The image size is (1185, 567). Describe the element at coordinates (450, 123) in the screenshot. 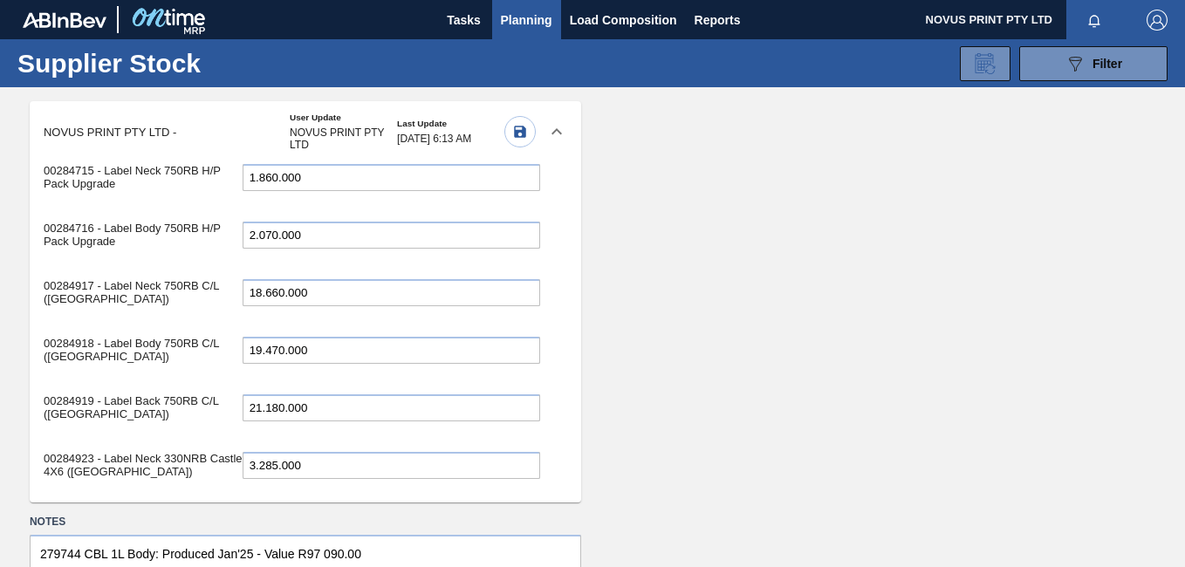

I see `h5: Last Update` at that location.